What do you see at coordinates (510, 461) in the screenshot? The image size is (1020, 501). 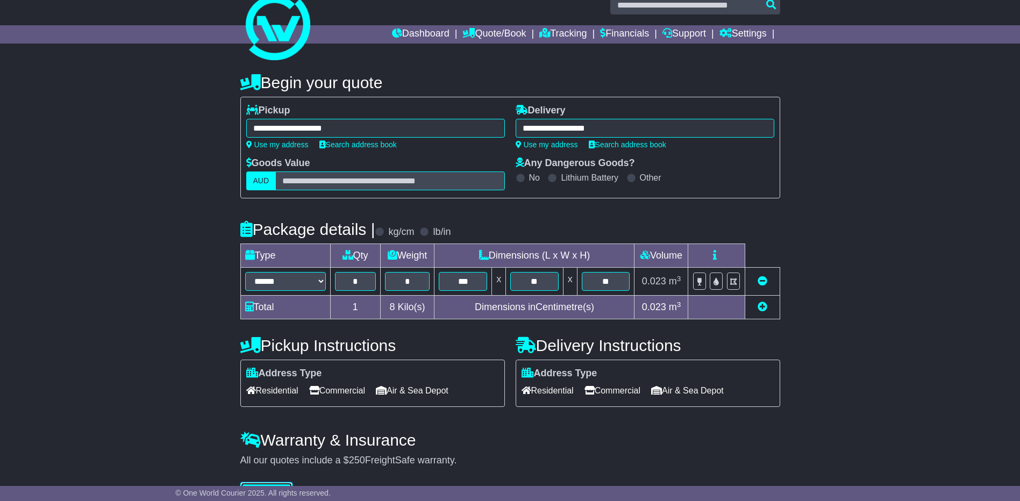 I see `div: All our quotes include a $ FreightSafe warranty.` at bounding box center [510, 461].